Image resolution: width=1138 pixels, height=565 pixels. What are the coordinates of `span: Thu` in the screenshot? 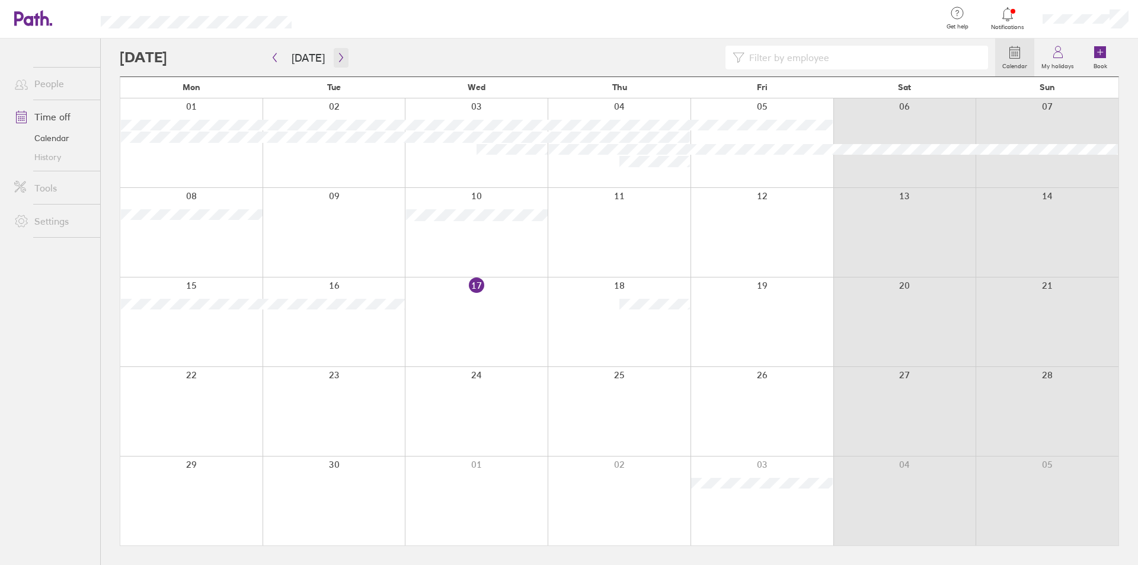 It's located at (619, 87).